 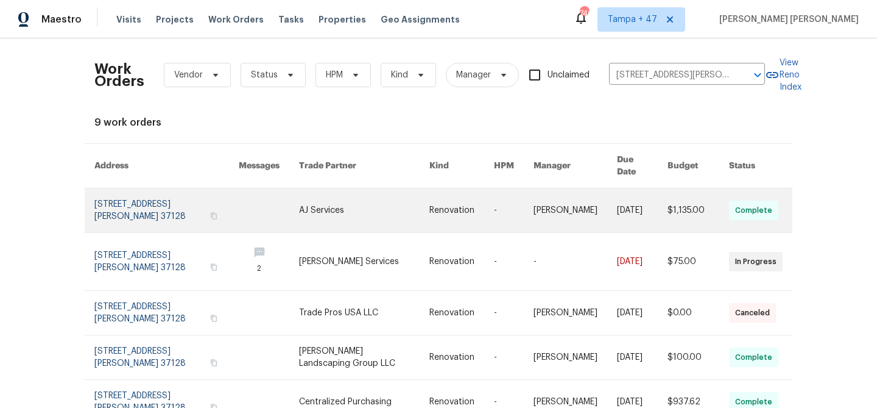 I want to click on span: Vendor, so click(x=188, y=75).